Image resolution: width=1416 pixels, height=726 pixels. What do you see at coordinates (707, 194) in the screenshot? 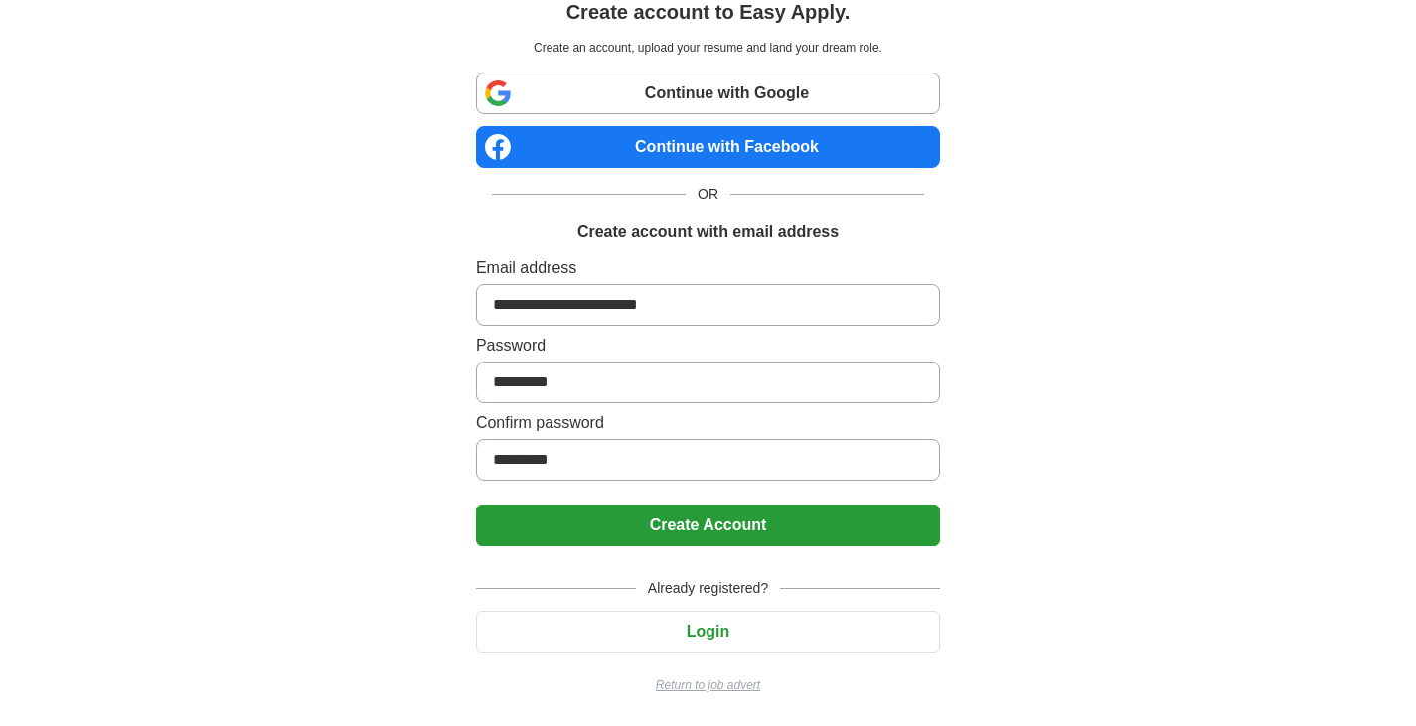
I see `span: OR` at bounding box center [707, 194].